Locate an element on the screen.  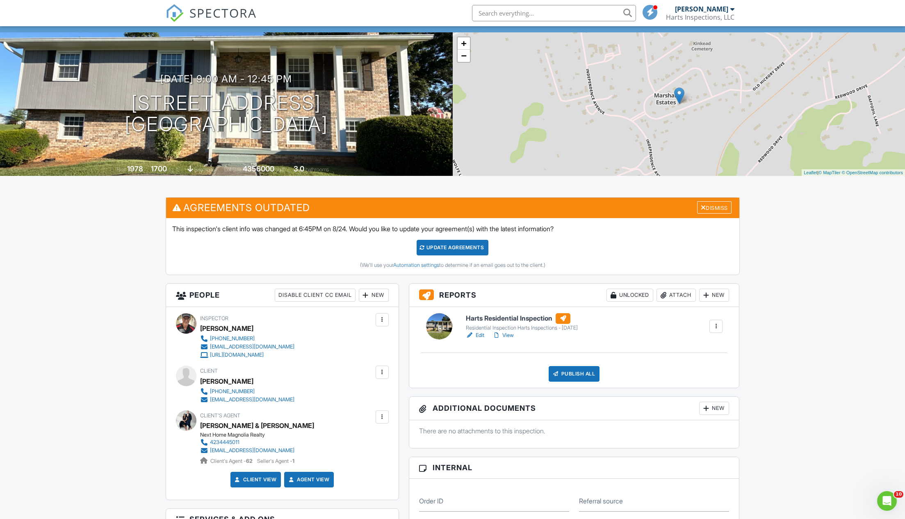
a: Edit is located at coordinates (475, 335).